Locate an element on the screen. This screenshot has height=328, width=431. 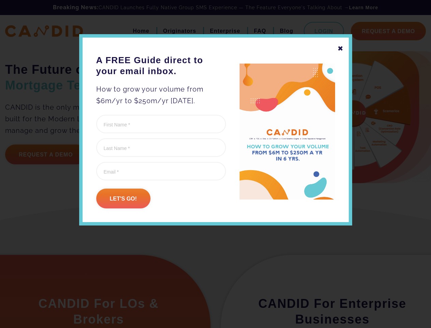
input: Email * is located at coordinates (161, 171).